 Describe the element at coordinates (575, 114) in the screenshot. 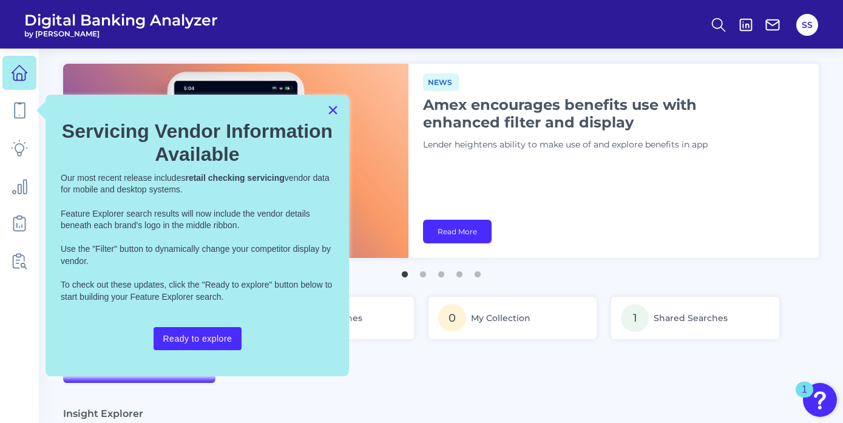

I see `h1: Amex encourages benefits use with enhanced filter and display` at that location.